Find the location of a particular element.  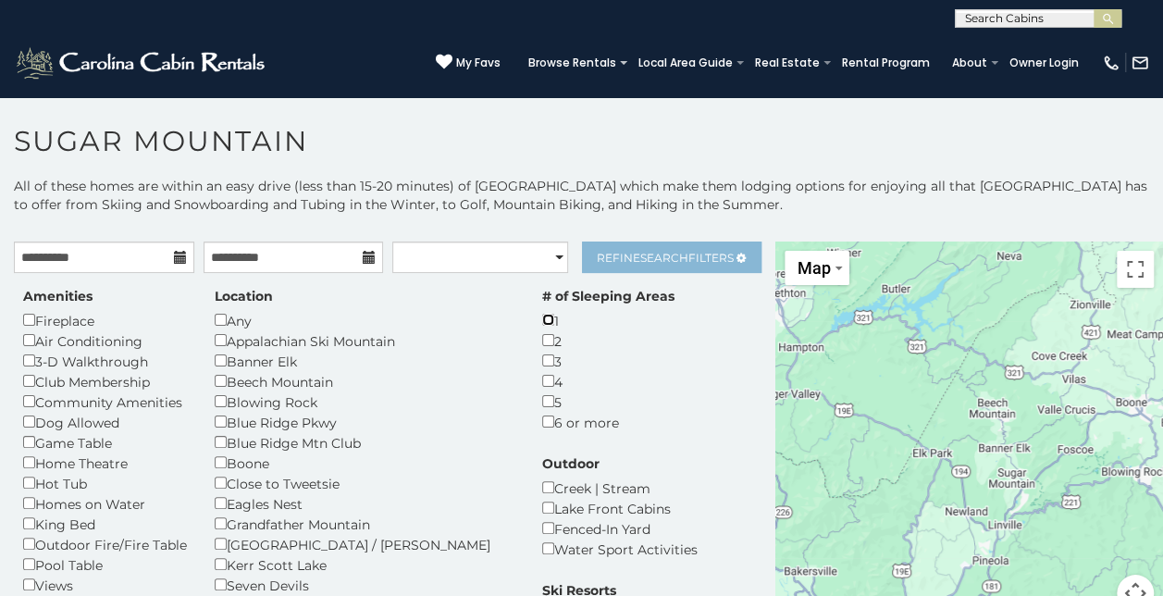

label: # of Sleeping Areas is located at coordinates (608, 296).